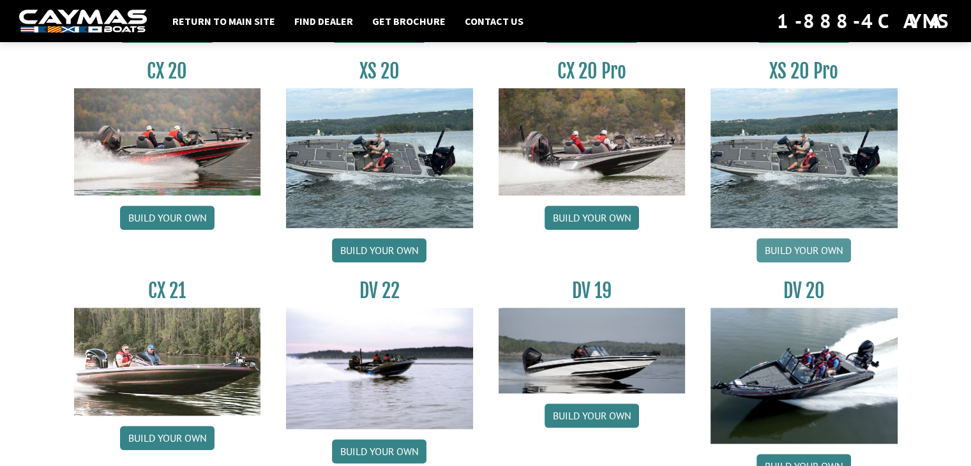  Describe the element at coordinates (592, 291) in the screenshot. I see `h3: DV 19` at that location.